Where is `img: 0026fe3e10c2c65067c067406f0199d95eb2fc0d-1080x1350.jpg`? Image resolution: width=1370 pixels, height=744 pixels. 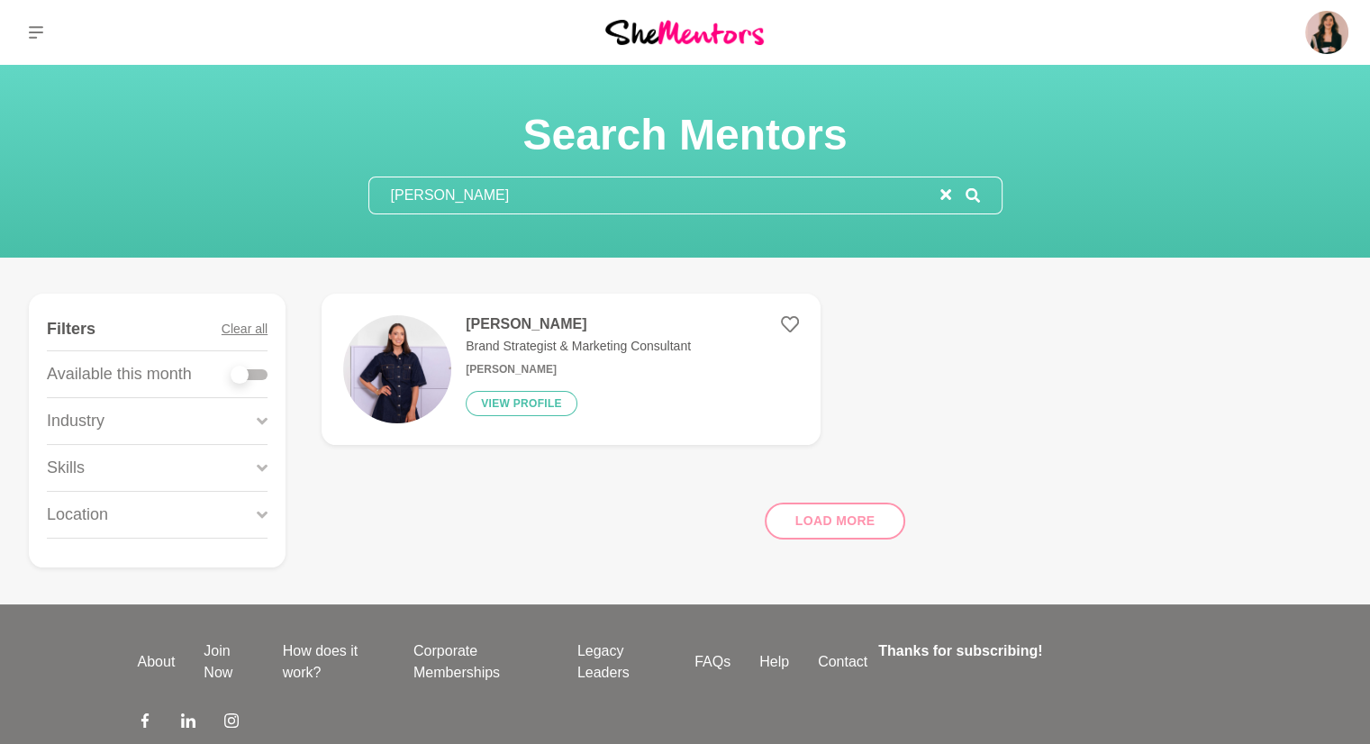 img: 0026fe3e10c2c65067c067406f0199d95eb2fc0d-1080x1350.jpg is located at coordinates (397, 369).